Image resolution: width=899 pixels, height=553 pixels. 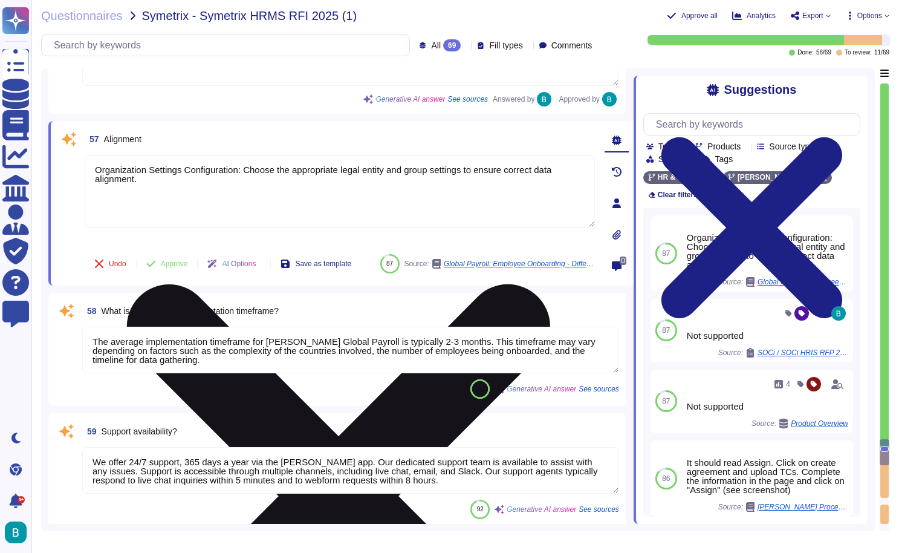 I want to click on span: Comments, so click(x=572, y=45).